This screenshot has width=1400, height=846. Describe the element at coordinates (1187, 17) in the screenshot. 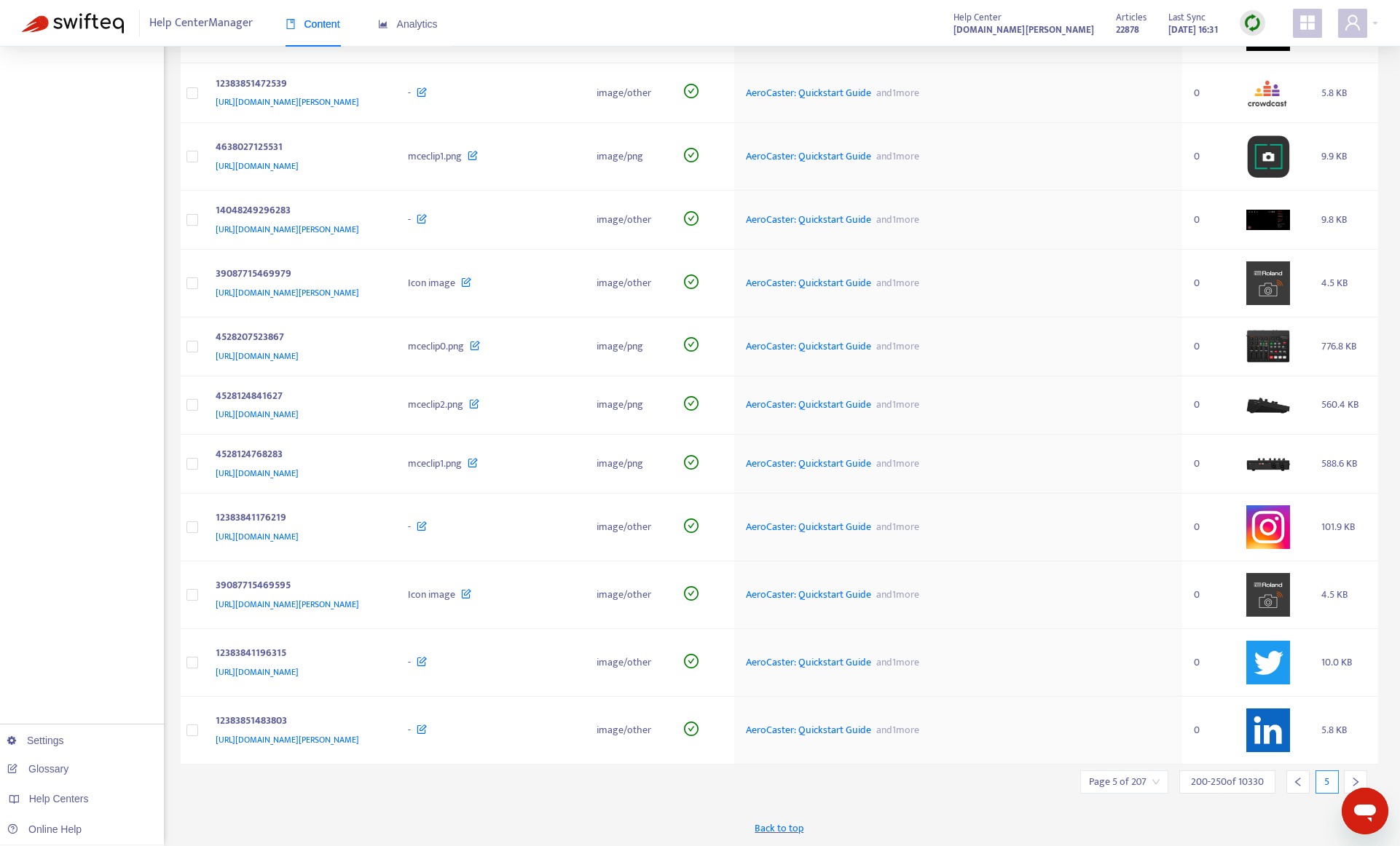

I see `span: Last Sync` at that location.